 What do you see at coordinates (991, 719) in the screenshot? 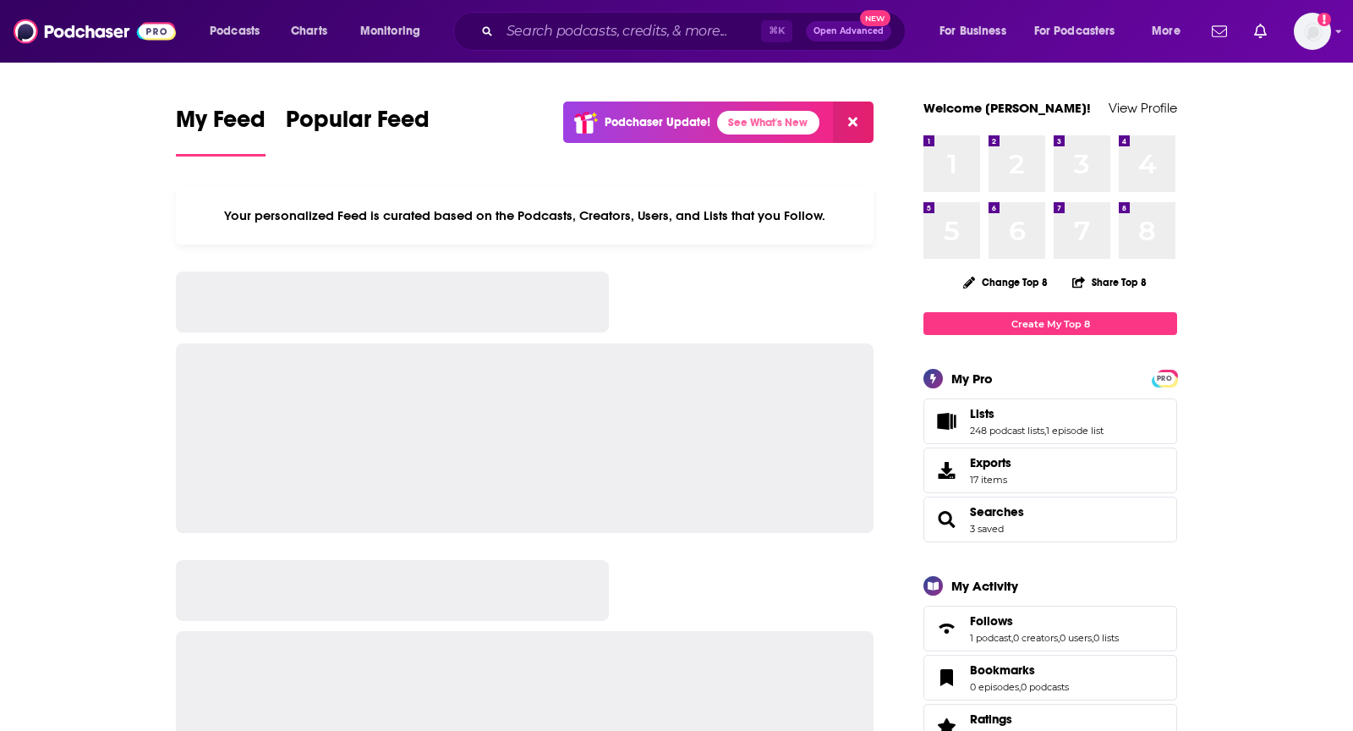
I see `span: Ratings` at bounding box center [991, 719].